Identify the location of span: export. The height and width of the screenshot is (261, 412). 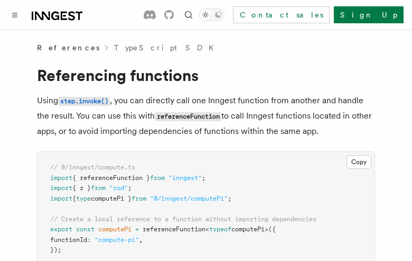
(61, 229).